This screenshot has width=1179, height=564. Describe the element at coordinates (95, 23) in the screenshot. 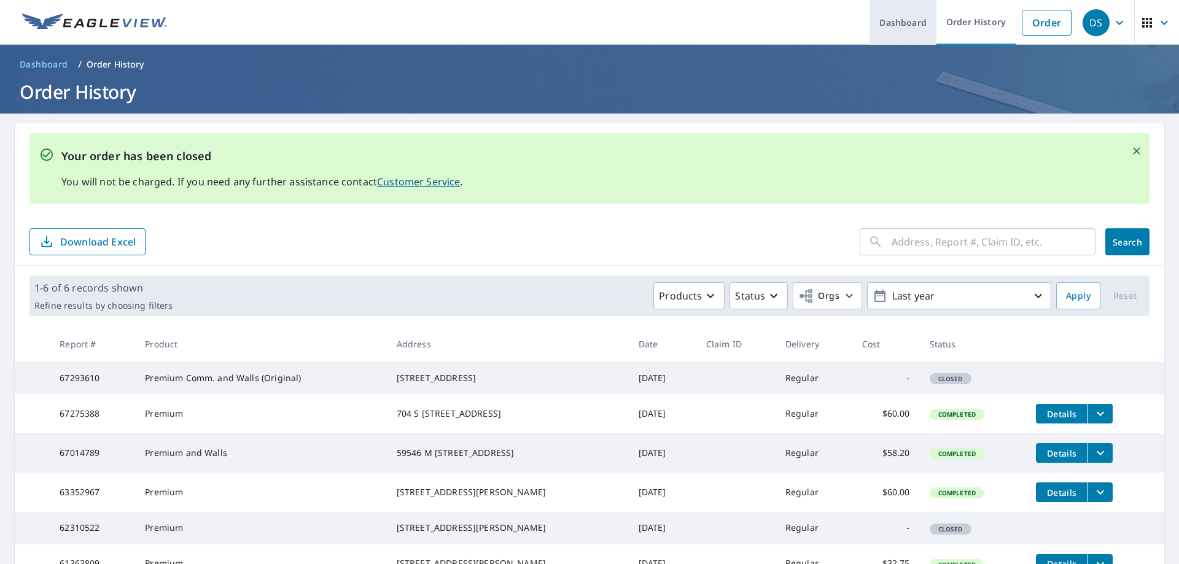

I see `img: EV Logo` at that location.